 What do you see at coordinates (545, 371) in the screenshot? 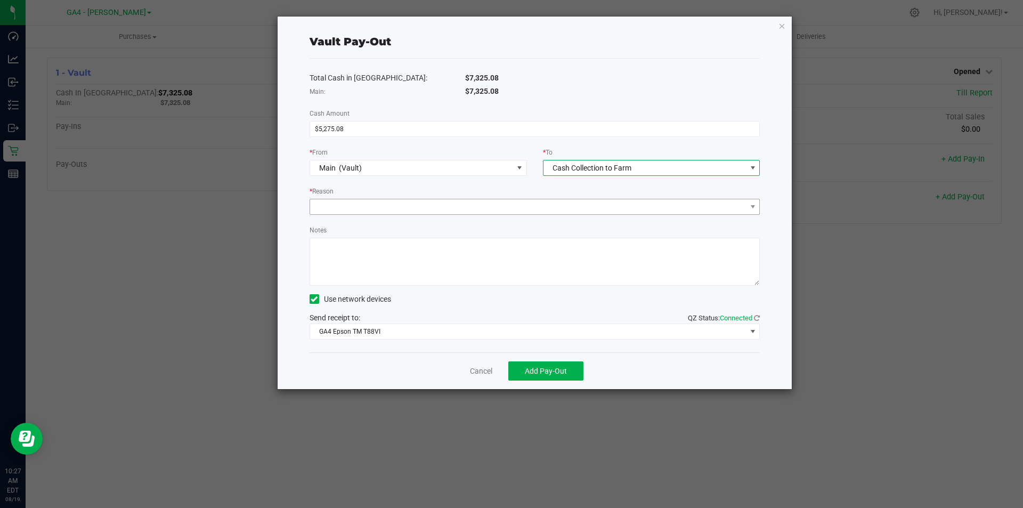
I see `button: Add Pay-Out` at bounding box center [545, 371].